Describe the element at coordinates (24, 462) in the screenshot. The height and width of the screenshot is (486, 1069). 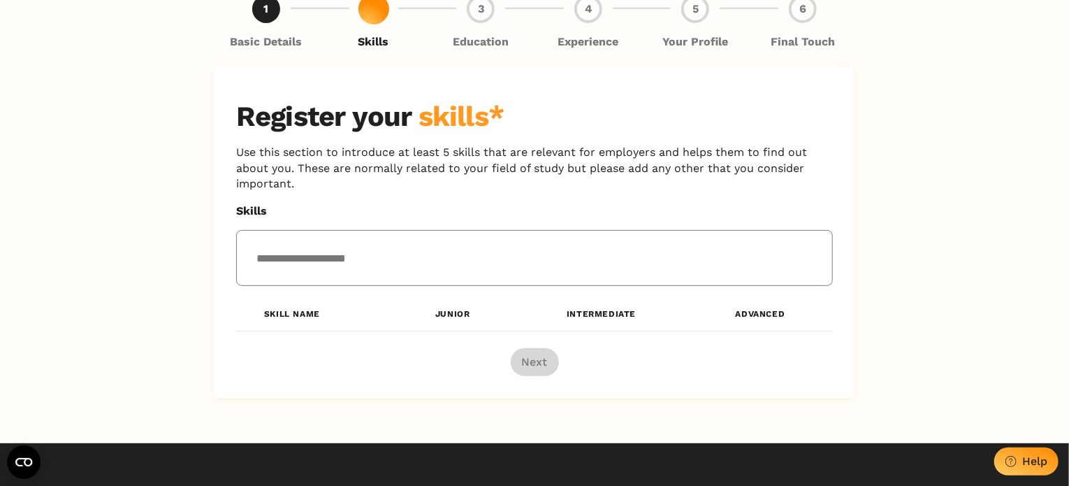
I see `button: Open CMP widget` at that location.